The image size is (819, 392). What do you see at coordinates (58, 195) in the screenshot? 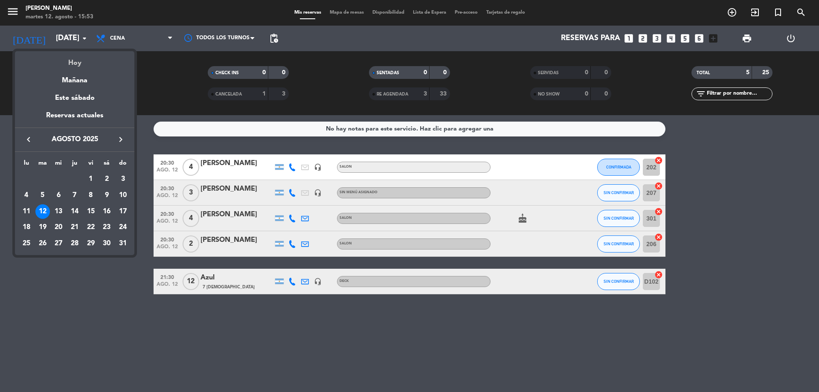
I see `div: 6` at bounding box center [58, 195].